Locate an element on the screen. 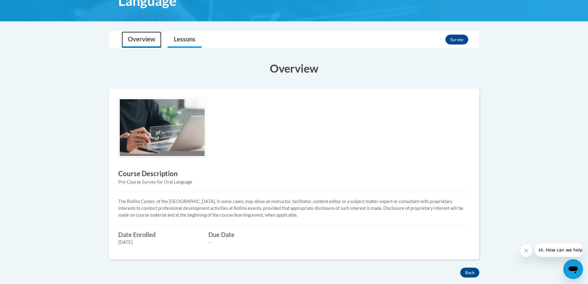  button: Back is located at coordinates (470, 272).